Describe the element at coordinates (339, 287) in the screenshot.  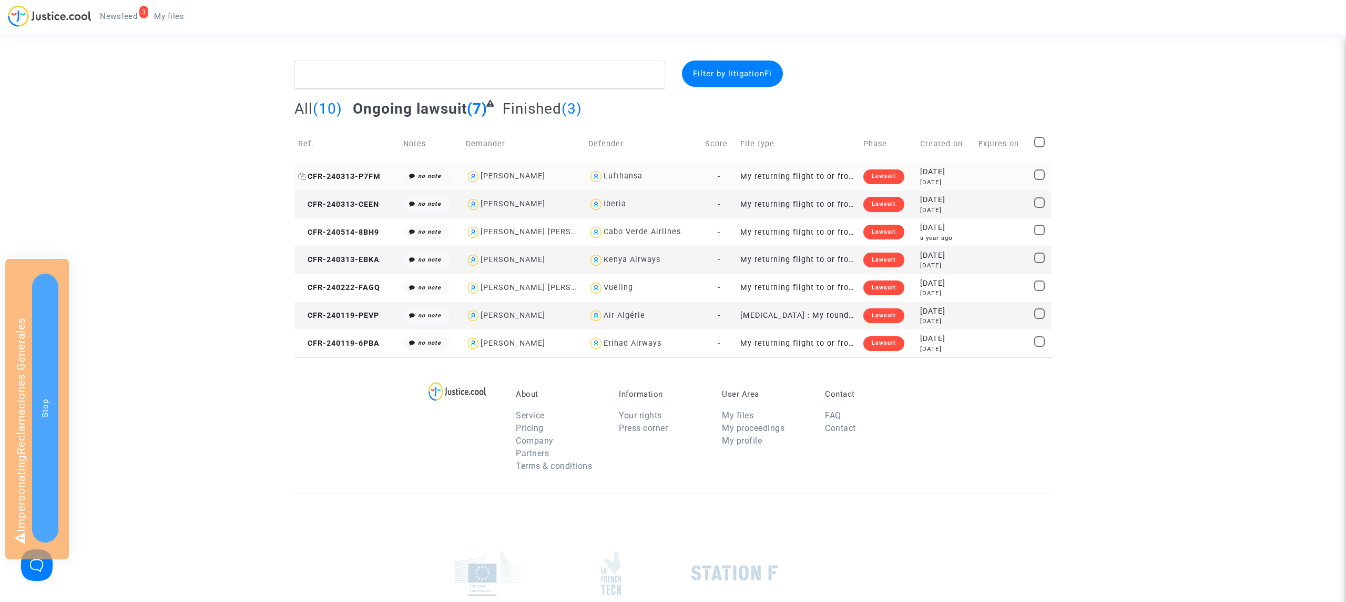
I see `span: CFR-240222-FAGQ` at that location.